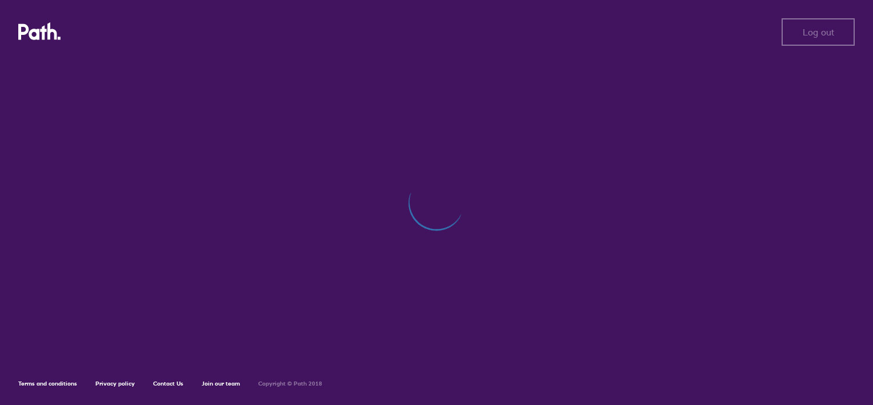  What do you see at coordinates (47, 383) in the screenshot?
I see `a: Terms and conditions` at bounding box center [47, 383].